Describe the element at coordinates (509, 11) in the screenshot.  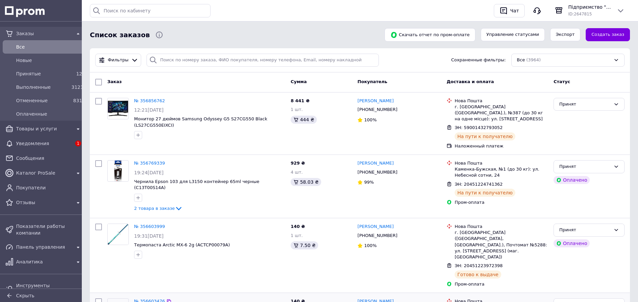
I see `button: Чат` at that location.